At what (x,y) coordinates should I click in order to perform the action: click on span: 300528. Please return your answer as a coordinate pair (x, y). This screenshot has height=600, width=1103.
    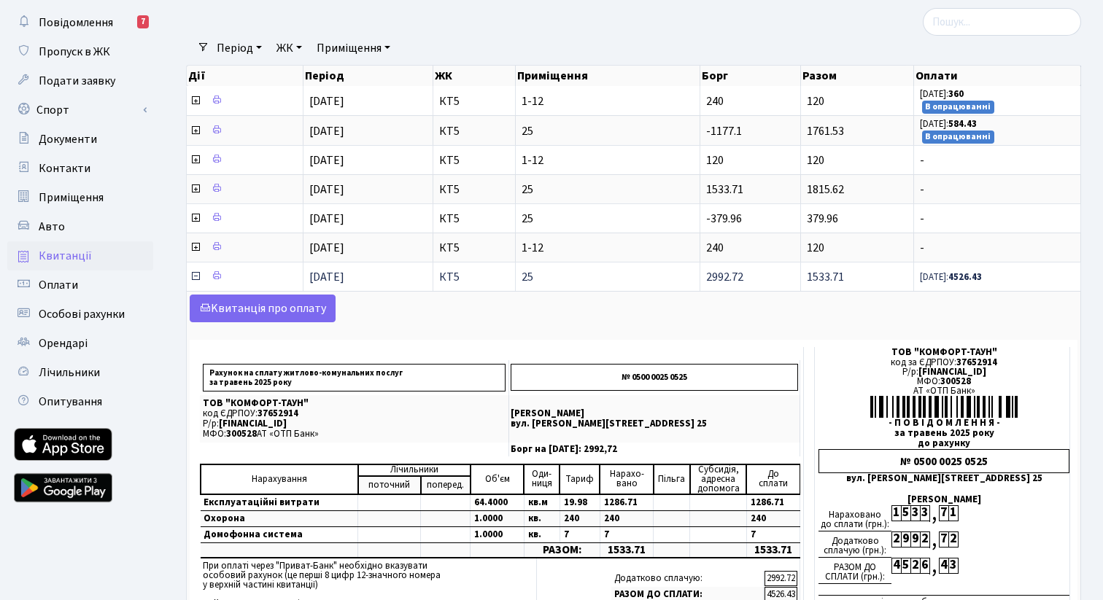
    Looking at the image, I should click on (955, 381).